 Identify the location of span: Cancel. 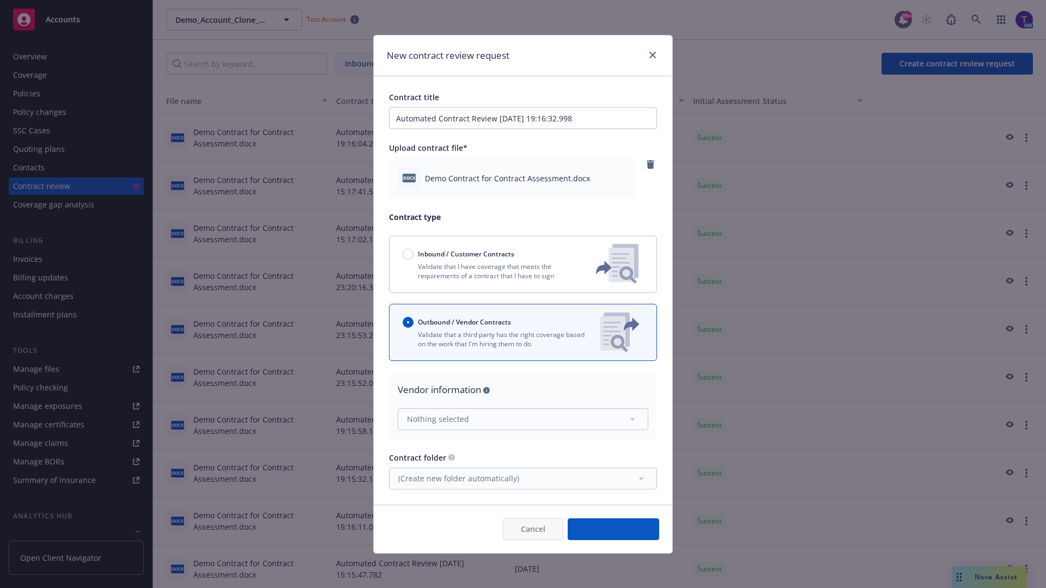
(533, 529).